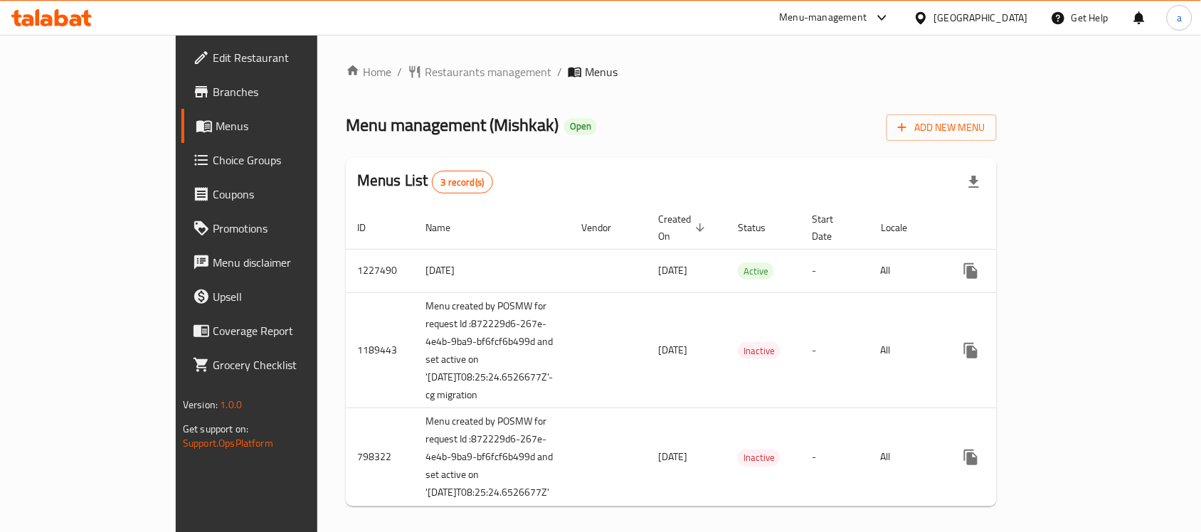 Image resolution: width=1201 pixels, height=532 pixels. Describe the element at coordinates (200, 405) in the screenshot. I see `span: Version:` at that location.